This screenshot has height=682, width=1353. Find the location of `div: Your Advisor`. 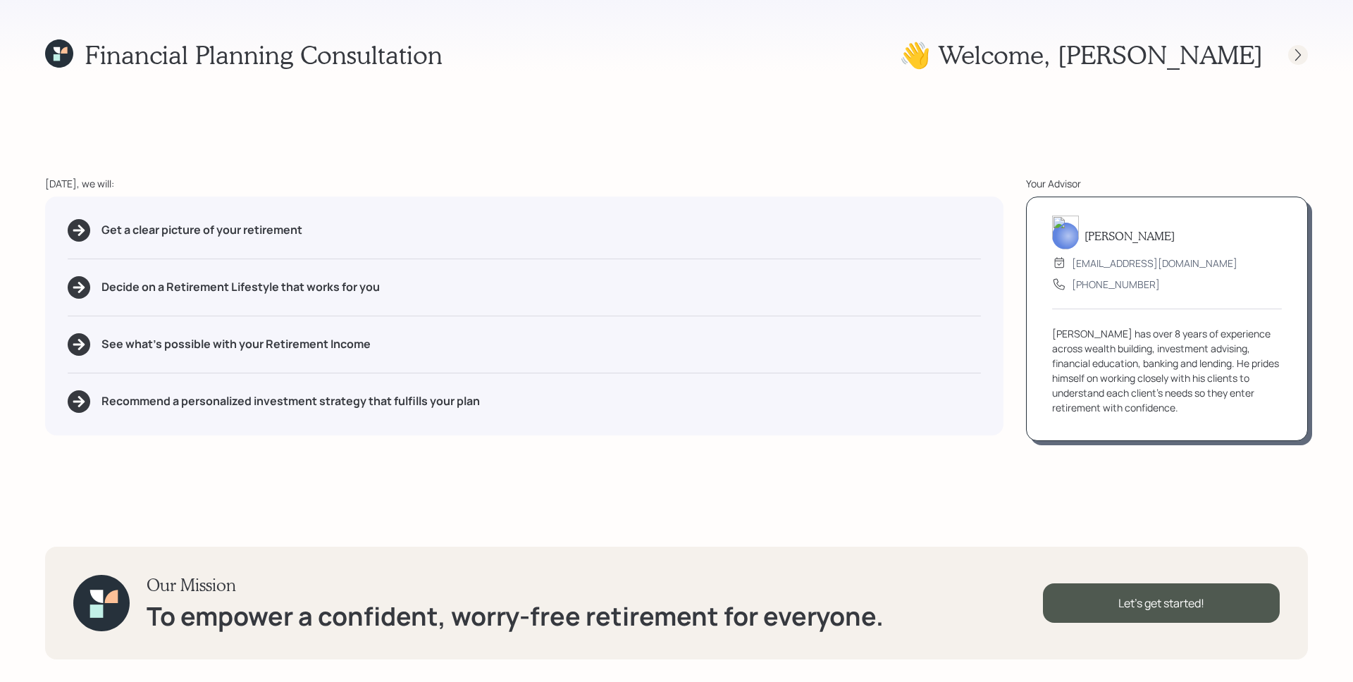

div: Your Advisor is located at coordinates (1167, 183).